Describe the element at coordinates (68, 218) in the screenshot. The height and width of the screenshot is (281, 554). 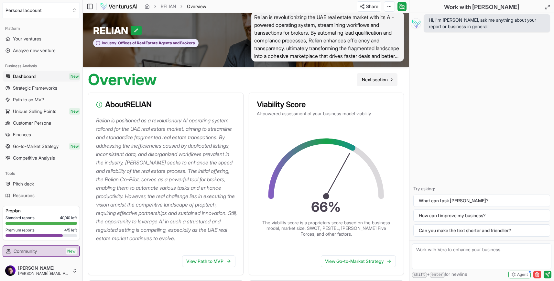
I see `span: 40 / 40 left` at that location.